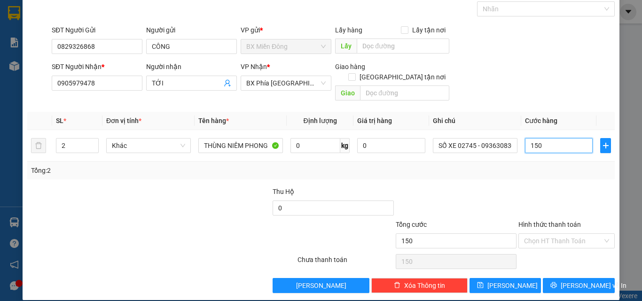  What do you see at coordinates (350, 67) in the screenshot?
I see `span: Giao hàng` at bounding box center [350, 67].